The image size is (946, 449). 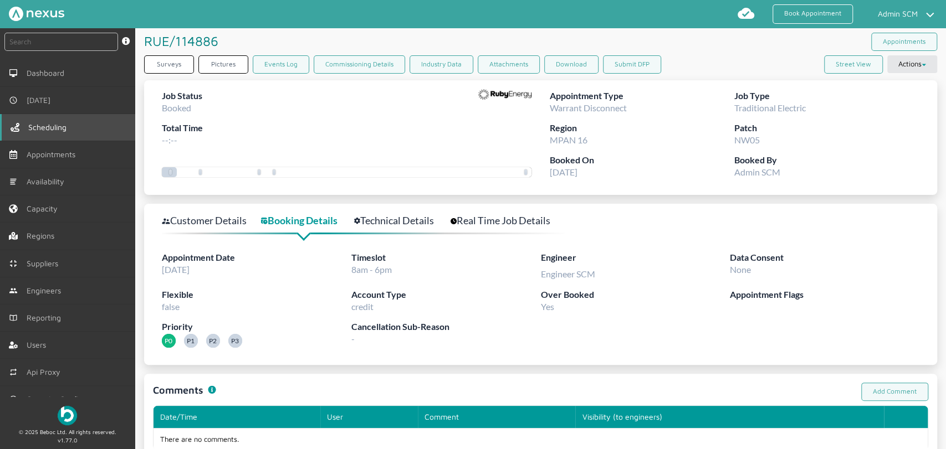 What do you see at coordinates (48, 73) in the screenshot?
I see `span: Dashboard` at bounding box center [48, 73].